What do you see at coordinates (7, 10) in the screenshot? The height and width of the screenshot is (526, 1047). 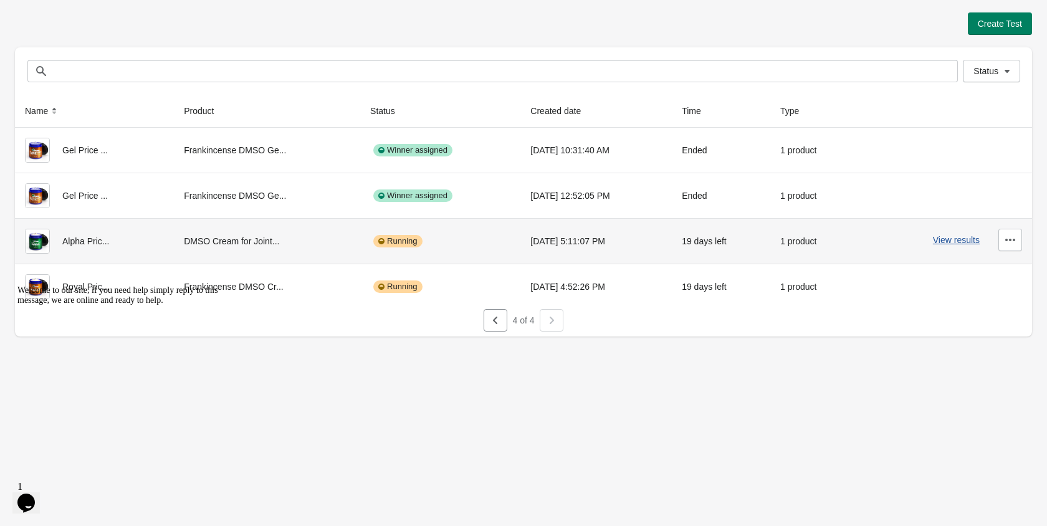 I see `span: 1` at bounding box center [7, 10].